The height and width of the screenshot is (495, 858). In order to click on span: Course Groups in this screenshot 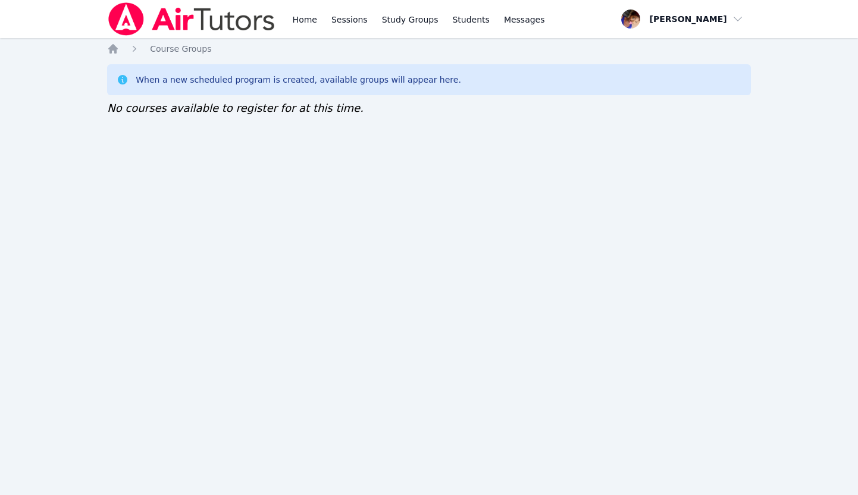, I will do `click(180, 49)`.